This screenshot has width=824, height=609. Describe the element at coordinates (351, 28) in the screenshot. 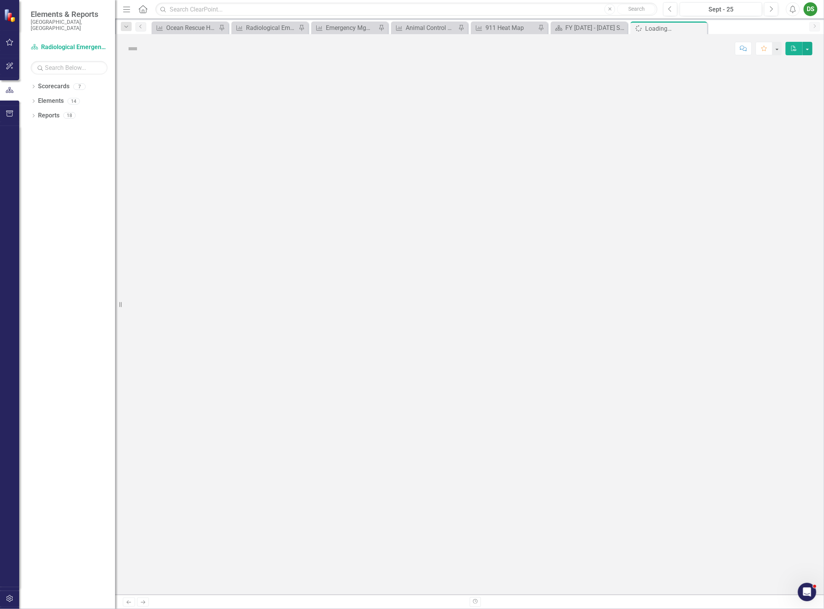

I see `div: Emergency Mgmt Heat Map` at that location.